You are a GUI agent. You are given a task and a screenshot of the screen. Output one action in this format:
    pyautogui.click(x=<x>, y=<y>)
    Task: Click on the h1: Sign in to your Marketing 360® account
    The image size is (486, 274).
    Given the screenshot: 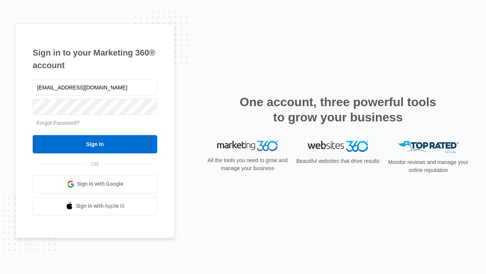 What is the action you would take?
    pyautogui.click(x=95, y=59)
    